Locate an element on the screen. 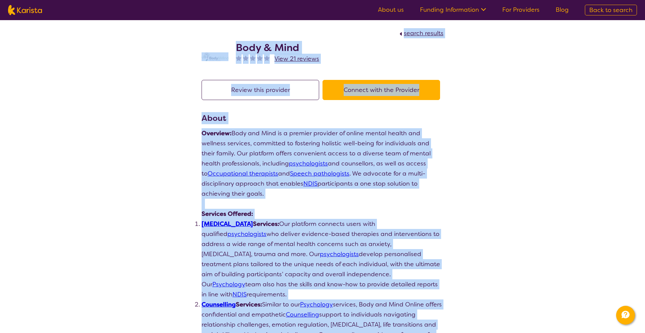  a: Occupational therapists is located at coordinates (243, 174).